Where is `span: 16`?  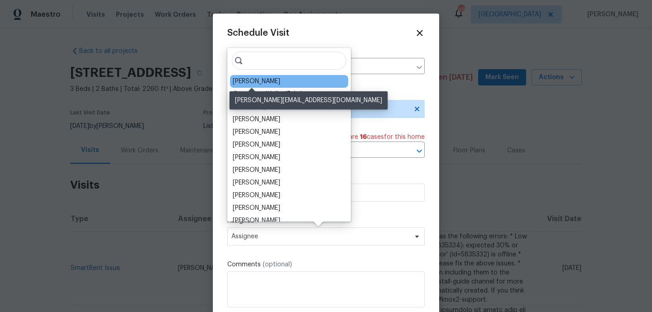 span: 16 is located at coordinates (363, 137).